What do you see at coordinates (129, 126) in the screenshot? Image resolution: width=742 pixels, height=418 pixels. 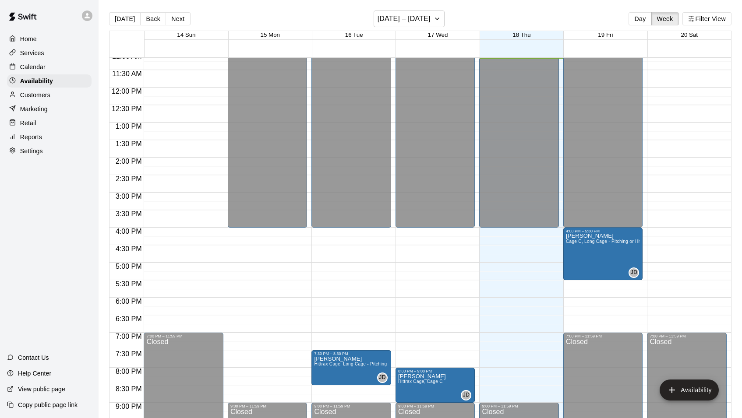 I see `span: 1:00 PM` at bounding box center [129, 126].